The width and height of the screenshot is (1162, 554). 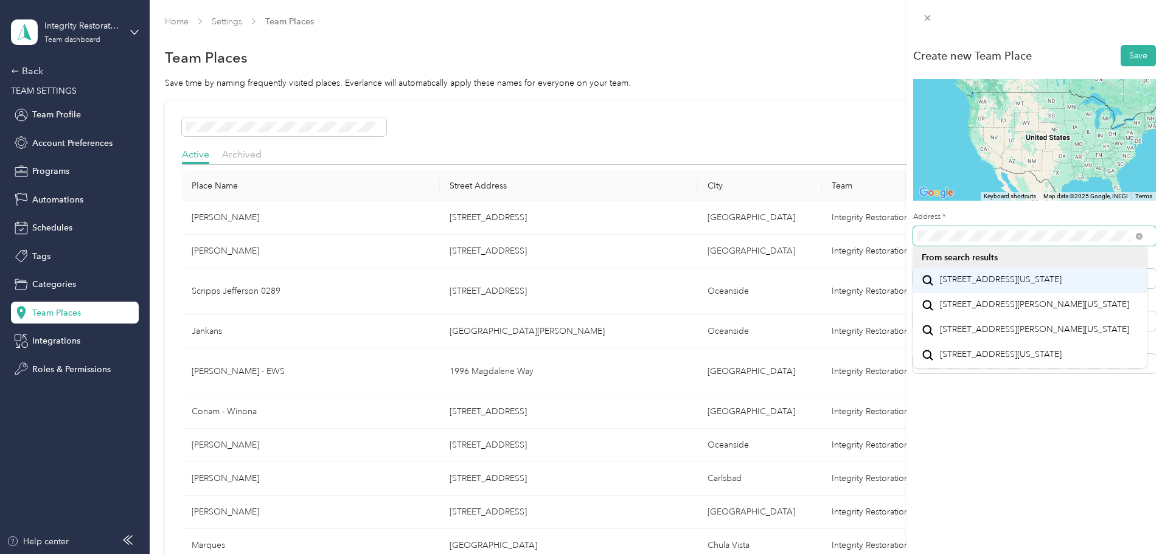 What do you see at coordinates (960, 257) in the screenshot?
I see `span: From search results` at bounding box center [960, 257].